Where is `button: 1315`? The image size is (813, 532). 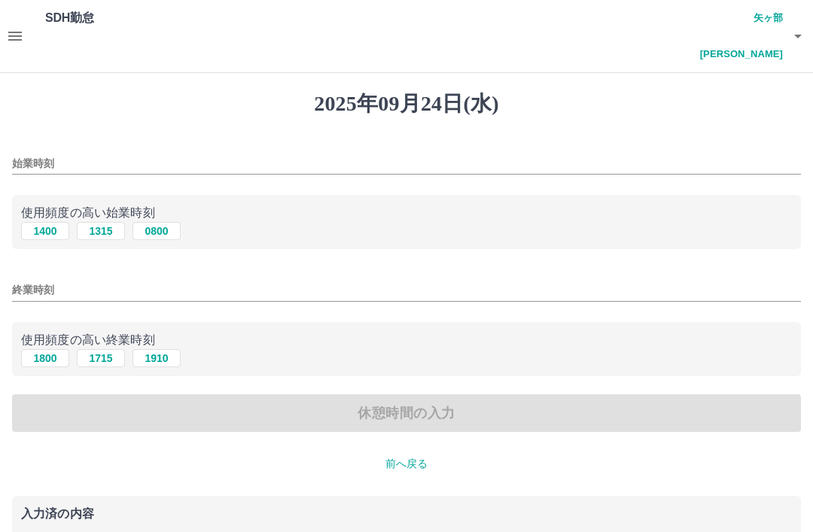 button: 1315 is located at coordinates (101, 231).